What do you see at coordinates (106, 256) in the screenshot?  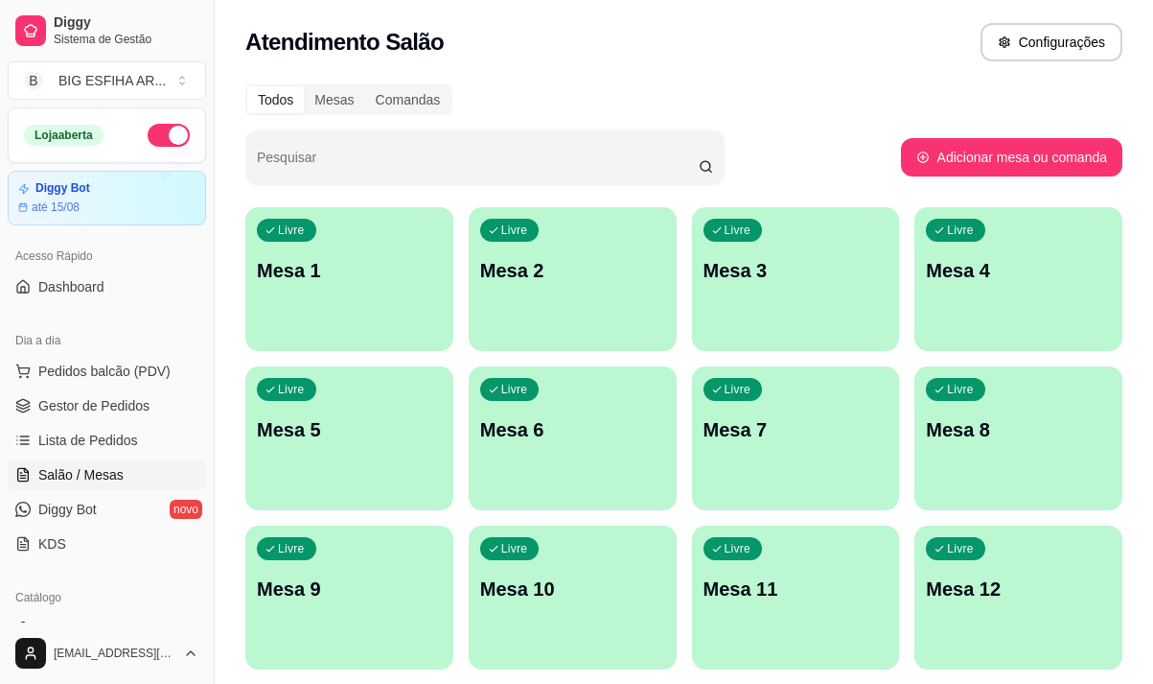 I see `div: Acesso Rápido` at bounding box center [106, 256].